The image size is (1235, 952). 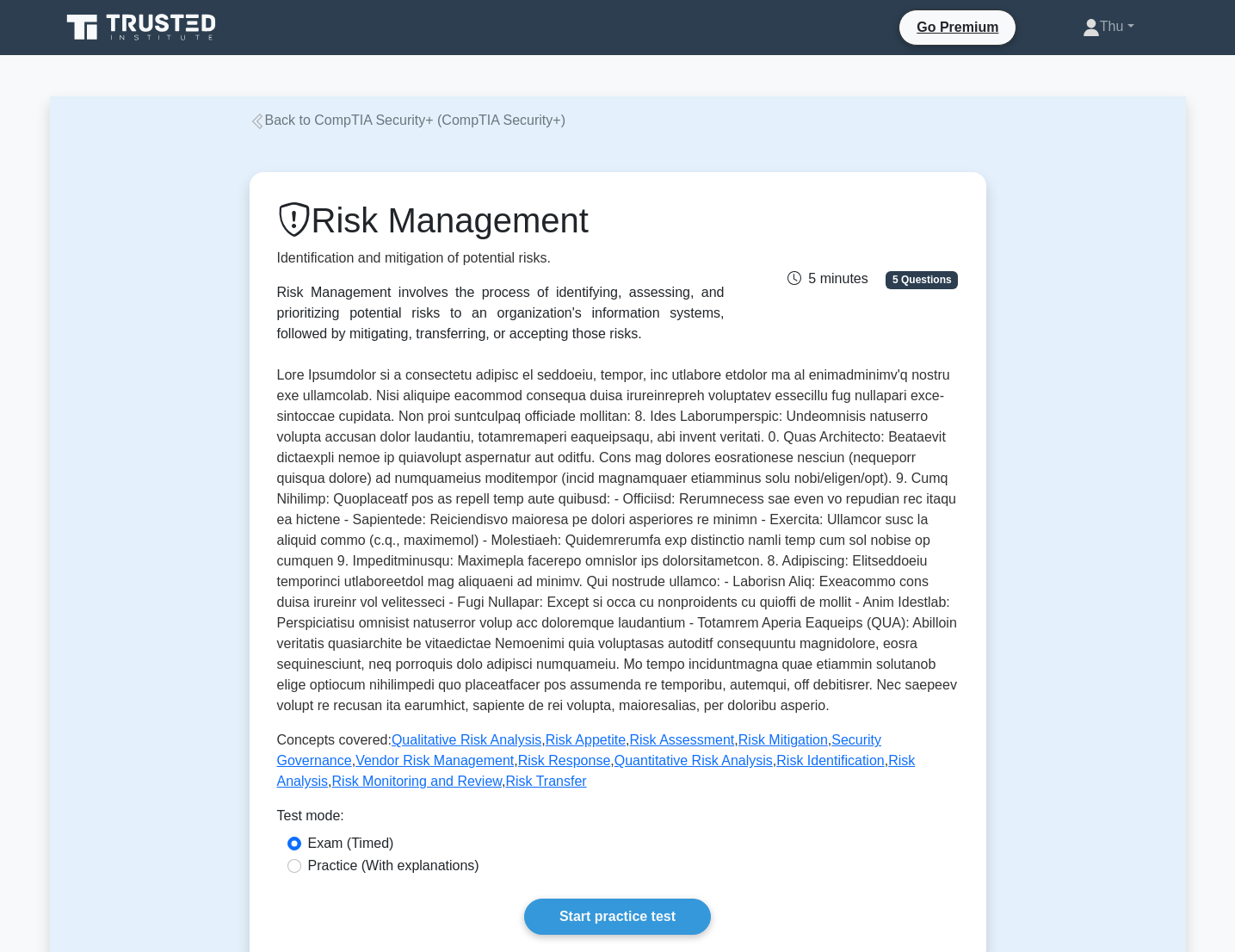 I want to click on a: Qualitative Risk Analysis, so click(x=466, y=739).